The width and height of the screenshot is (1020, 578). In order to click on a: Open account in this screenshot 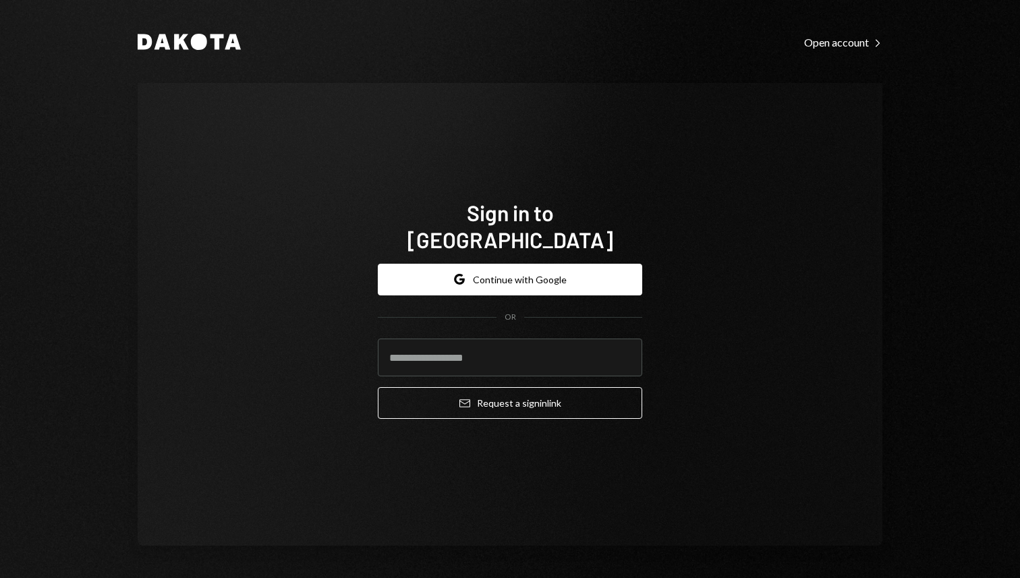, I will do `click(844, 42)`.